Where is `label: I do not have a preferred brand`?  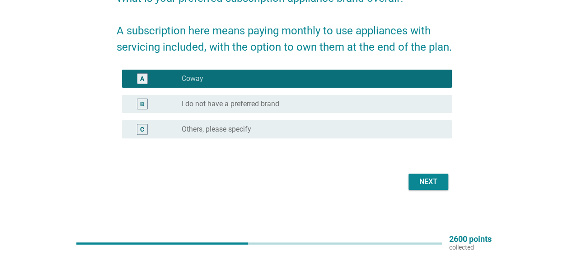 label: I do not have a preferred brand is located at coordinates (231, 104).